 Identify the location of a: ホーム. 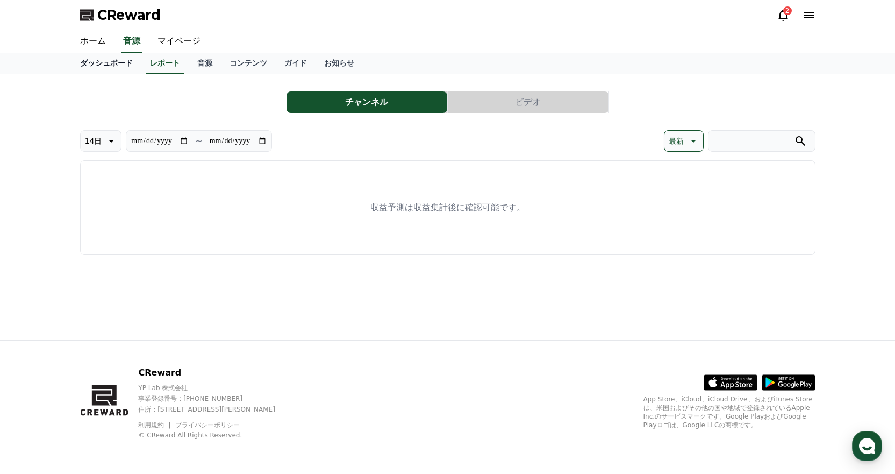
(93, 41).